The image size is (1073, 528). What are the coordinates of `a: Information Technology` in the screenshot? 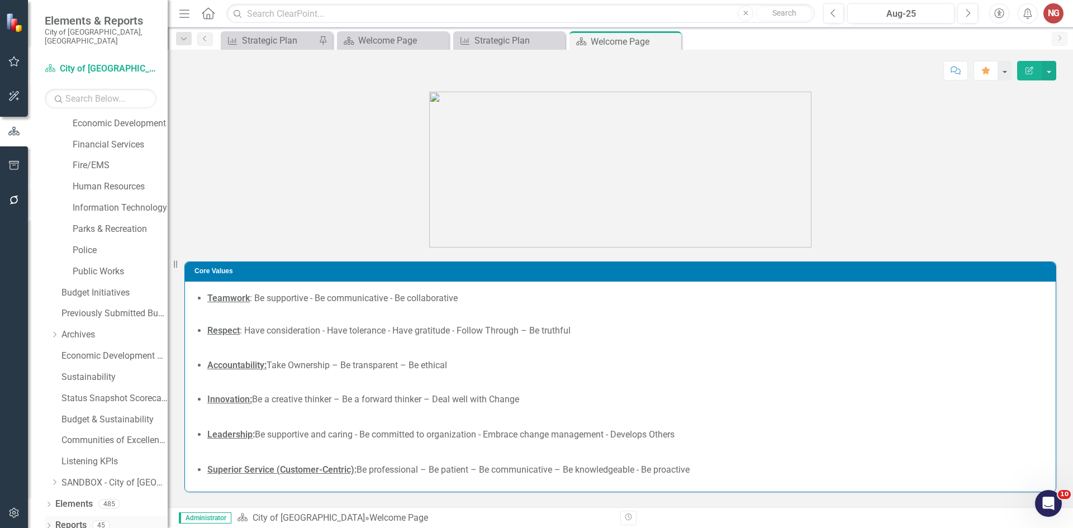 It's located at (120, 208).